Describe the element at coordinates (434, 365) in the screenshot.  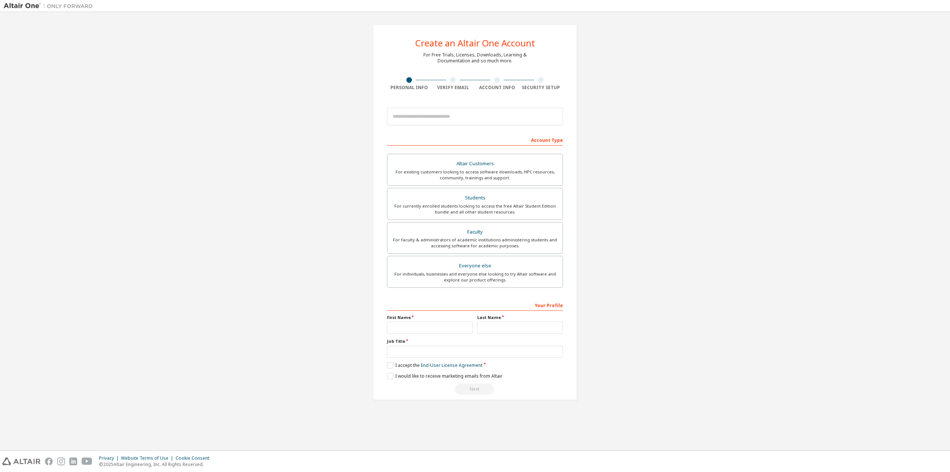
I see `label: I accept the` at that location.